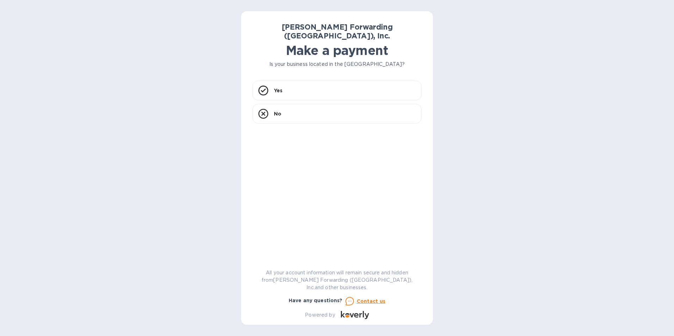 The image size is (674, 336). Describe the element at coordinates (277, 114) in the screenshot. I see `p: No` at that location.